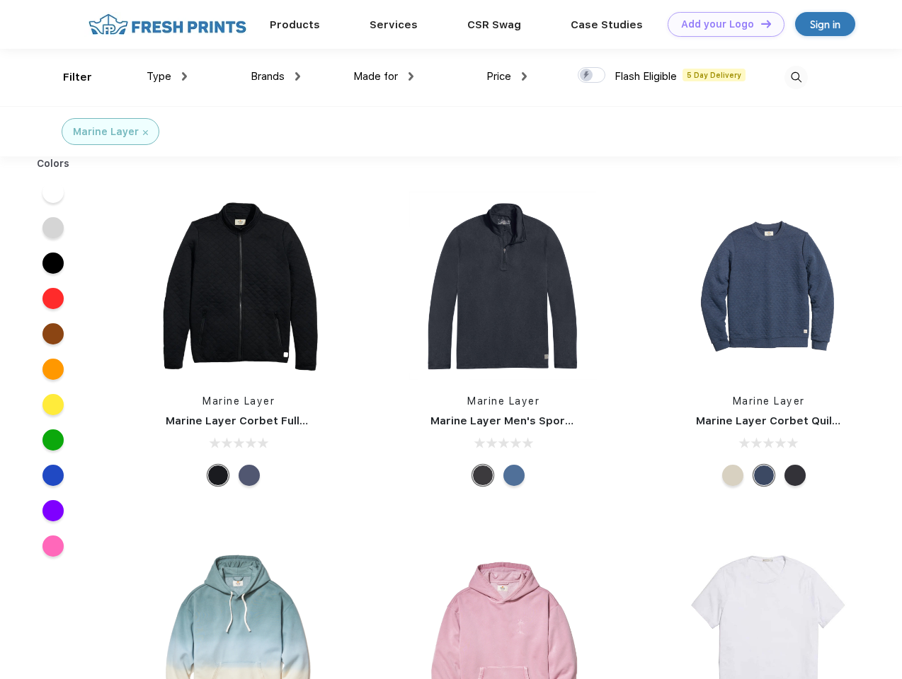  I want to click on div: Marine Layer, so click(105, 132).